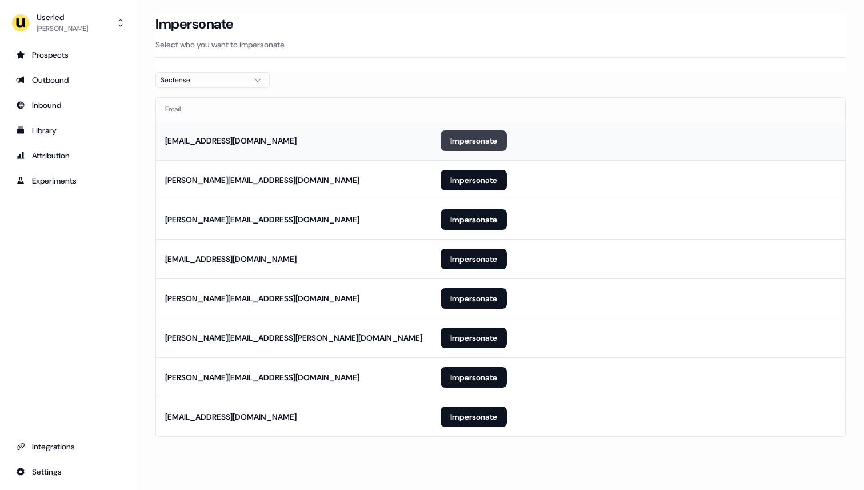 This screenshot has height=490, width=864. I want to click on div: Attribution, so click(68, 155).